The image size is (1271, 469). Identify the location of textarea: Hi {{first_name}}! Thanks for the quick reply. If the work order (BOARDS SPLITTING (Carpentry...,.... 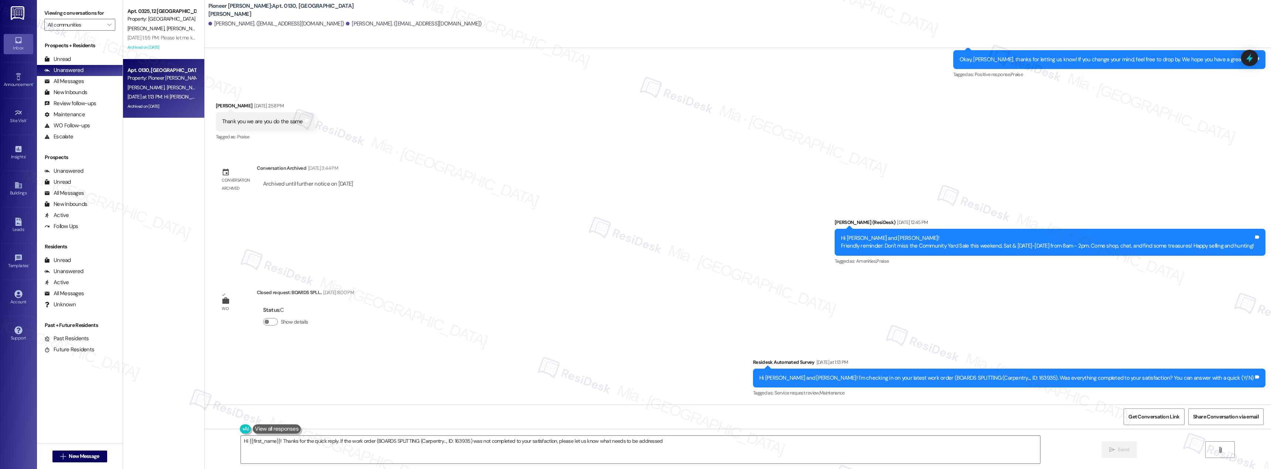
(640, 450).